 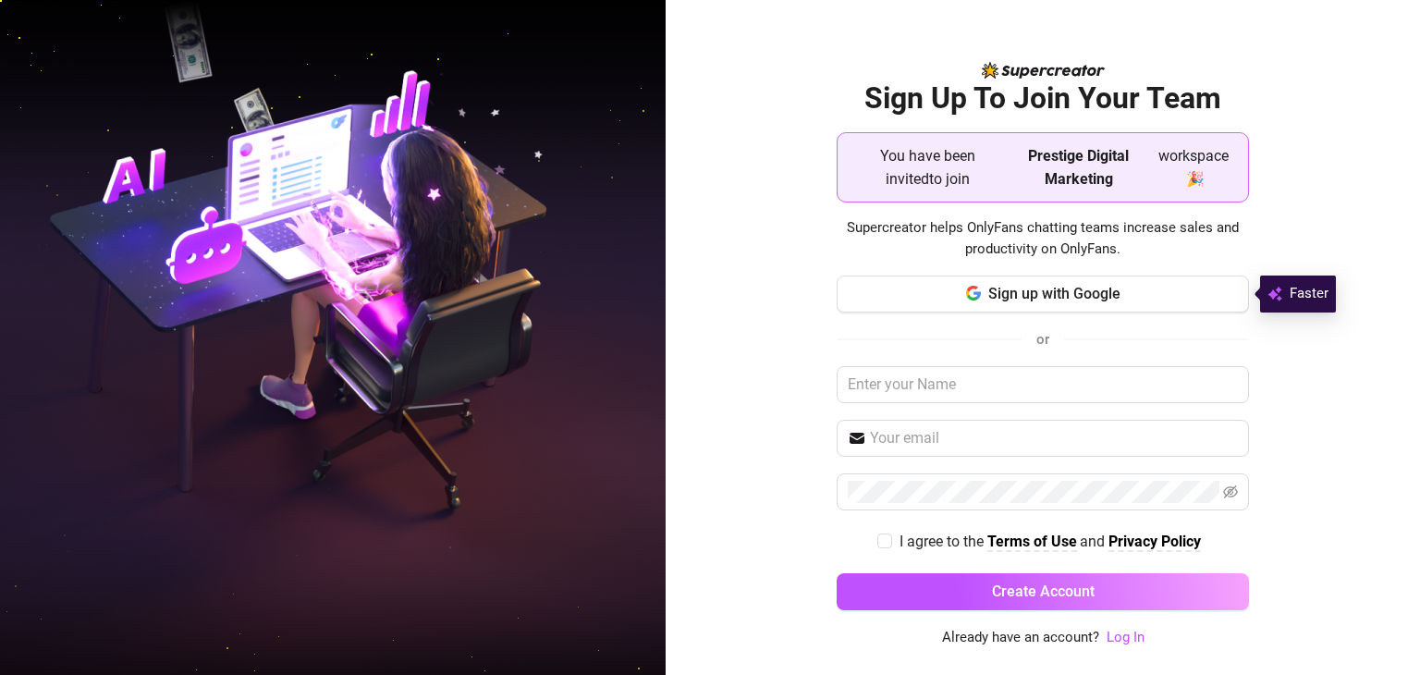 I want to click on a: Privacy Policy, so click(x=1155, y=542).